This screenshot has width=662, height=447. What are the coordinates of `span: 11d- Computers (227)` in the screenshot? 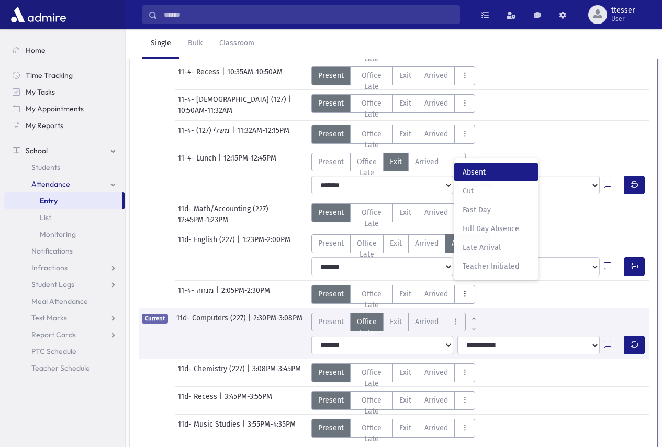 It's located at (212, 322).